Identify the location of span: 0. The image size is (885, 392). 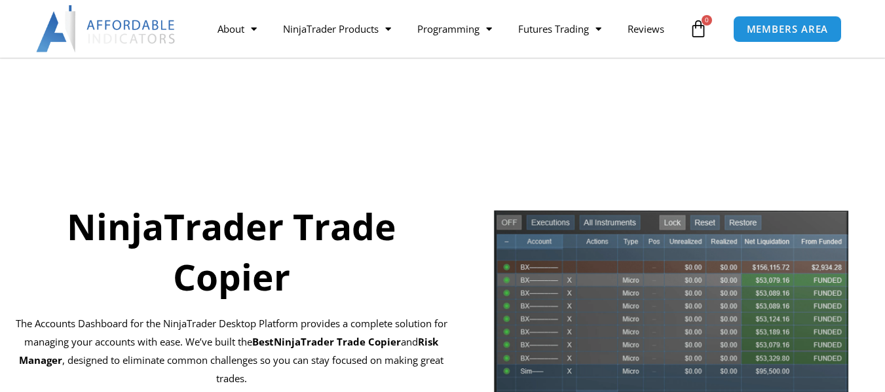
(707, 20).